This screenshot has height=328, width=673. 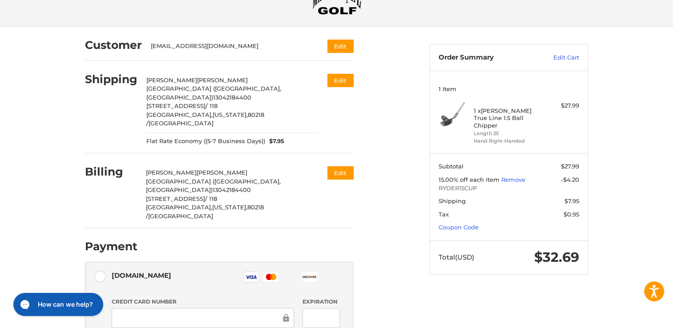 I want to click on h2: Billing, so click(x=111, y=172).